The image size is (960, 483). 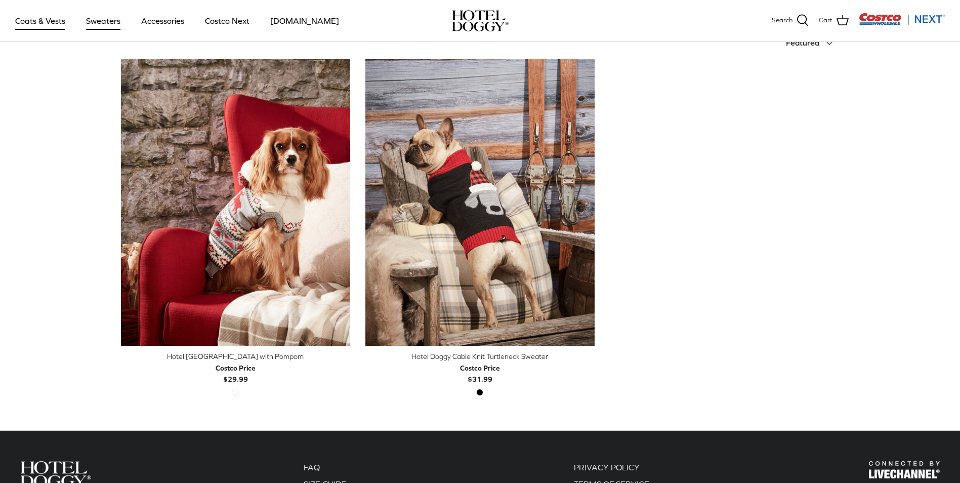 I want to click on button: Featured, so click(x=812, y=43).